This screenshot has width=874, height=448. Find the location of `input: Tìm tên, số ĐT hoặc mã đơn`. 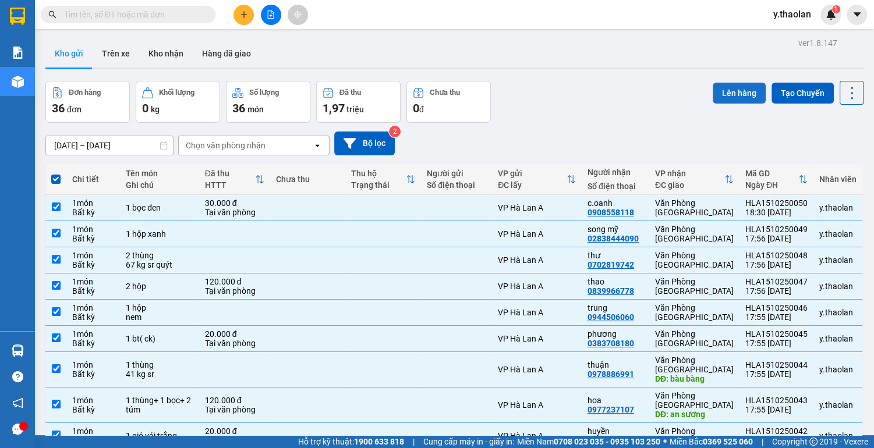

input: Tìm tên, số ĐT hoặc mã đơn is located at coordinates (133, 15).